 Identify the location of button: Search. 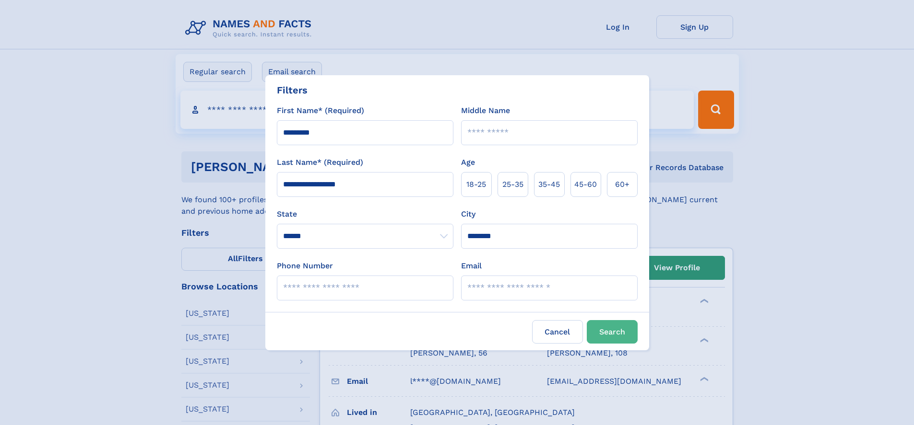
(612, 332).